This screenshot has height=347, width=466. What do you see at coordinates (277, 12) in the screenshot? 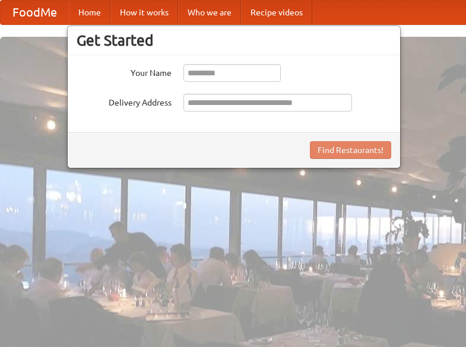
I see `a: Recipe videos` at bounding box center [277, 12].